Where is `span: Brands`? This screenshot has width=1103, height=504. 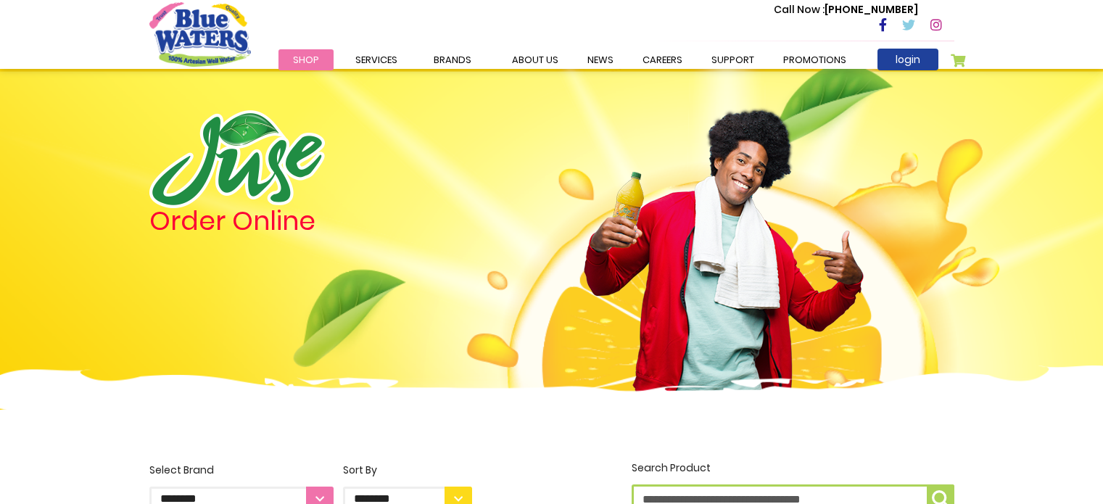 span: Brands is located at coordinates (453, 59).